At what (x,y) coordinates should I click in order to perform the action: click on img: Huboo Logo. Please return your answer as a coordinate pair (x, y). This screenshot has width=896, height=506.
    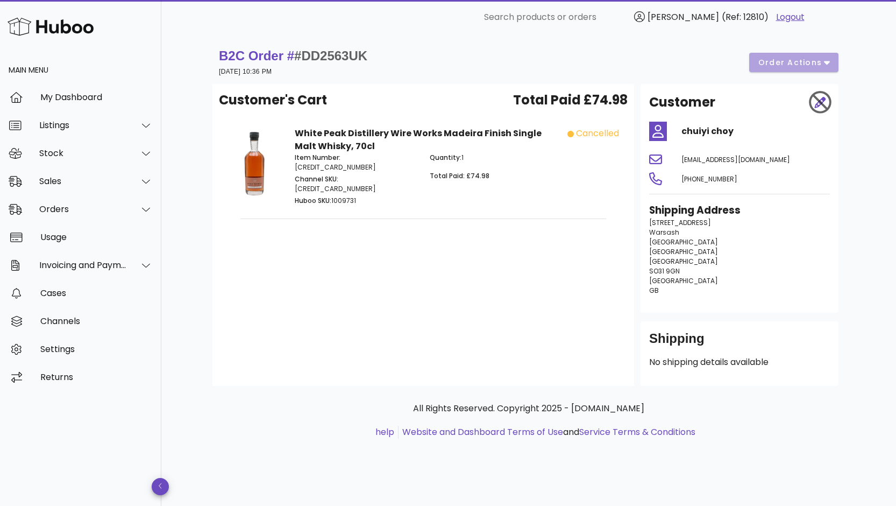
    Looking at the image, I should click on (51, 26).